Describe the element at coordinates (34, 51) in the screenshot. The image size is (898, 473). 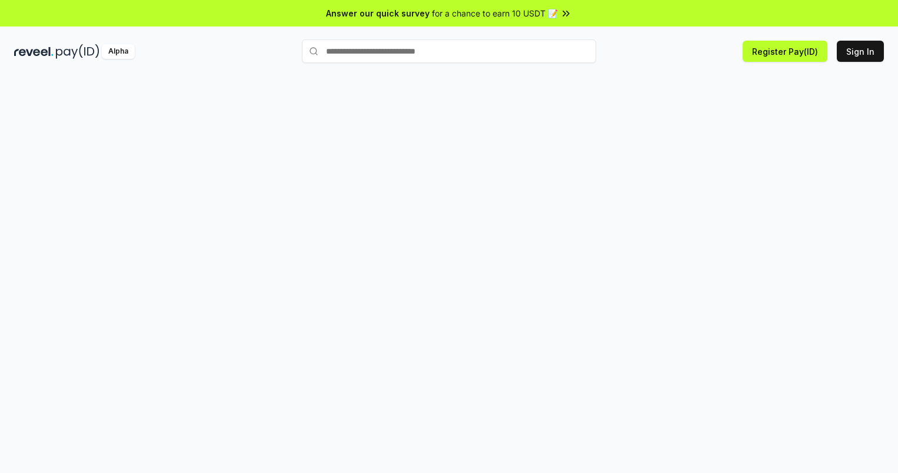
I see `img: reveel_dark` at that location.